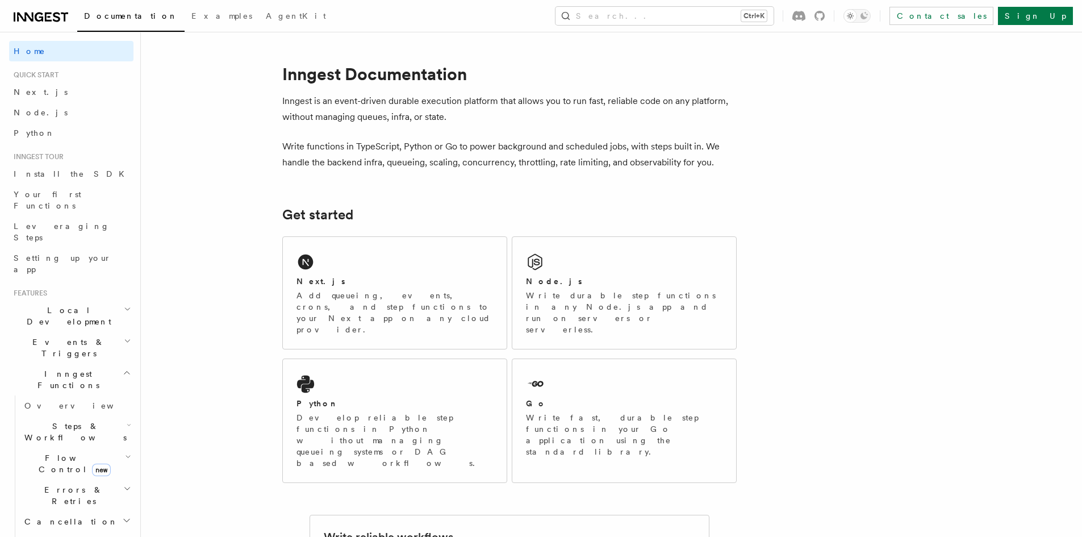  I want to click on p: Write functions in TypeScript, Python or Go to power background and scheduled jobs, with steps bu..., so click(509, 154).